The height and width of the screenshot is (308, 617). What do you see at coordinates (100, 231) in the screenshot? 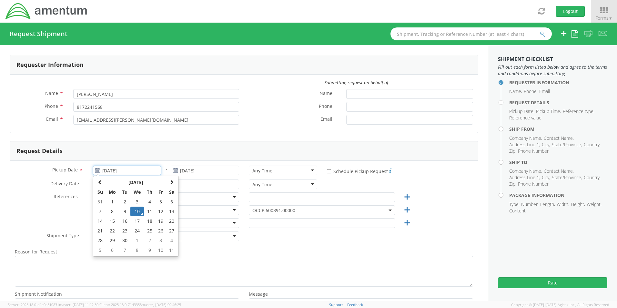
I see `td: 21` at bounding box center [100, 231].